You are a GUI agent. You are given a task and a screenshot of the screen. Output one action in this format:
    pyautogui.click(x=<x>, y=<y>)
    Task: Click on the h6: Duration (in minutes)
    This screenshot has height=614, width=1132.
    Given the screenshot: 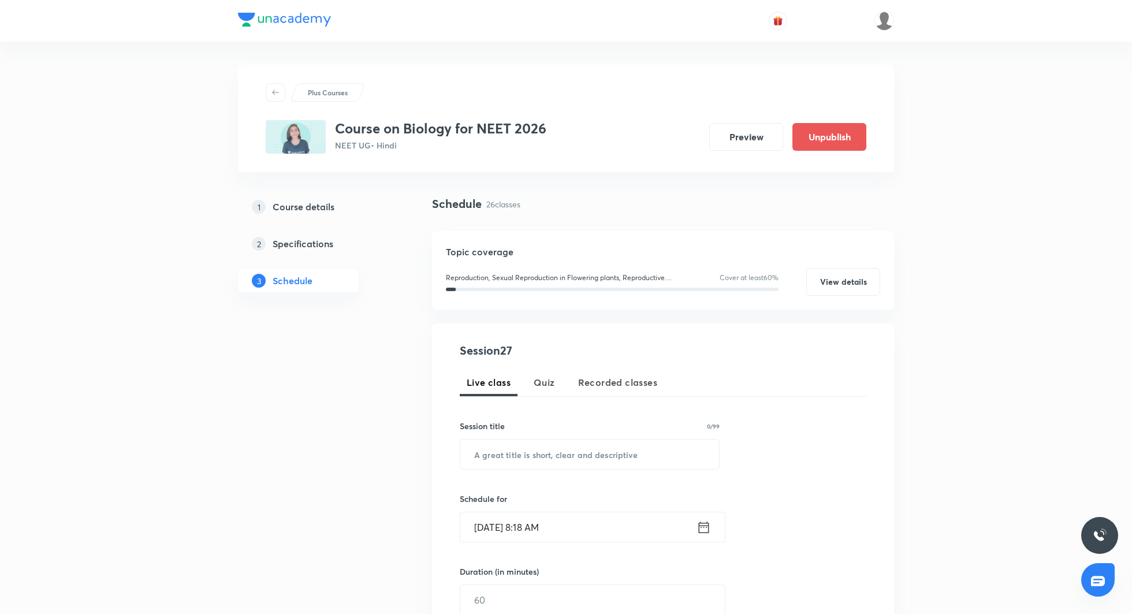 What is the action you would take?
    pyautogui.click(x=499, y=571)
    